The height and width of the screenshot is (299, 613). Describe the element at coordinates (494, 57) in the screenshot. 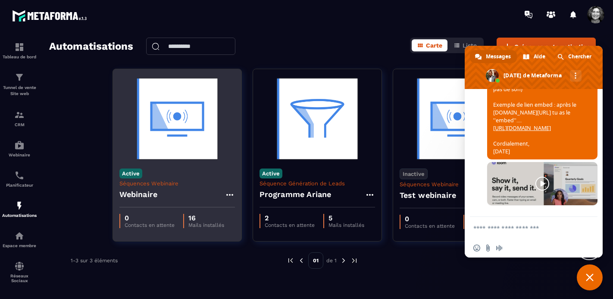

I see `div: Messages` at that location.